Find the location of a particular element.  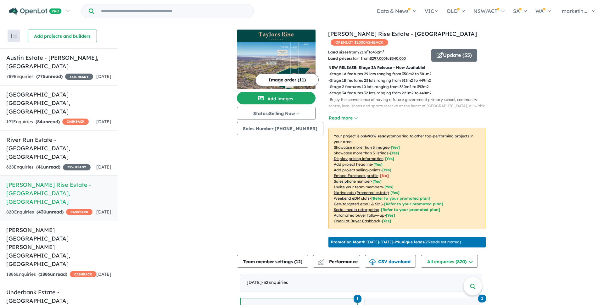

b: 90 % ready is located at coordinates (378, 136).